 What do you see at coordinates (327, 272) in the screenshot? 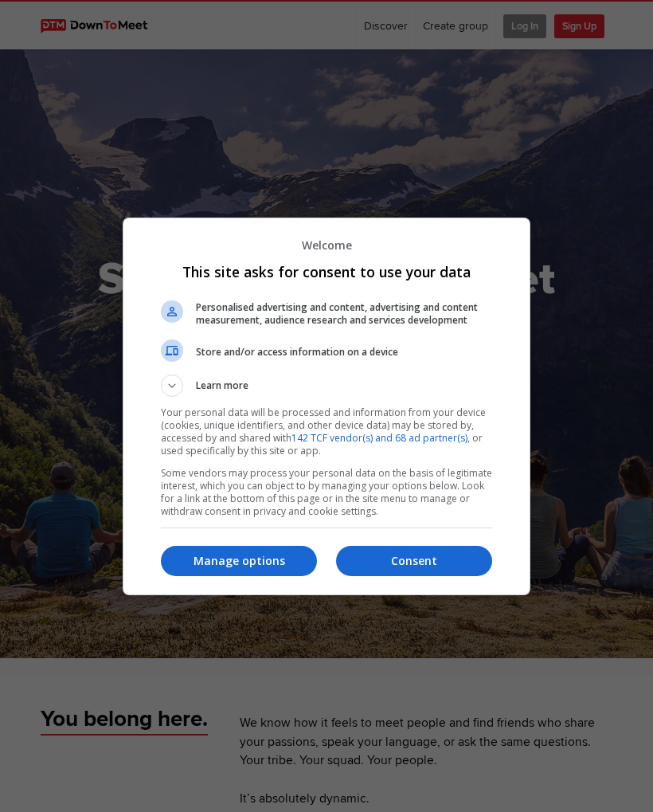
I see `h1: This site asks for consent to use your data` at bounding box center [327, 272].